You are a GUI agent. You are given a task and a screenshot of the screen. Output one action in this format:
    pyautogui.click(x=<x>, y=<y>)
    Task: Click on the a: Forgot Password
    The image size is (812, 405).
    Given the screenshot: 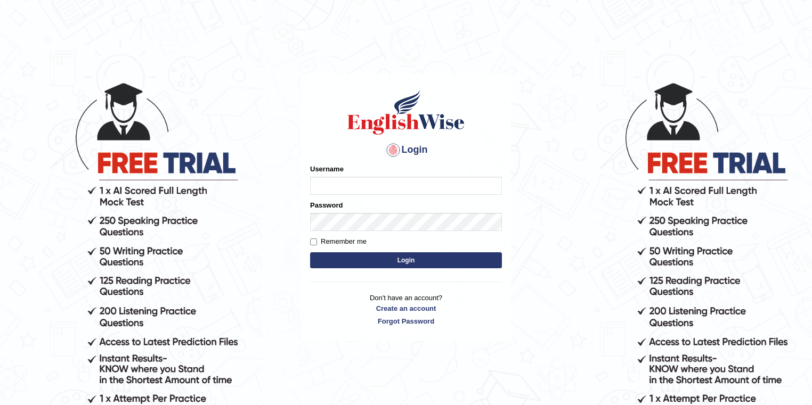 What is the action you would take?
    pyautogui.click(x=406, y=321)
    